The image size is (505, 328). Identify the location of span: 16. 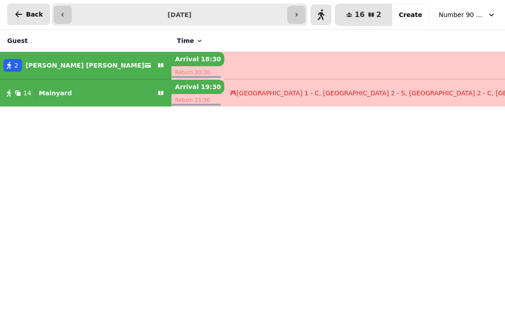
(360, 15).